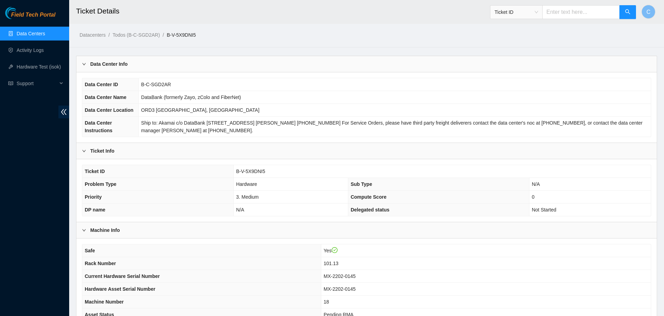 This screenshot has width=664, height=316. Describe the element at coordinates (331, 250) in the screenshot. I see `span: Yes` at that location.